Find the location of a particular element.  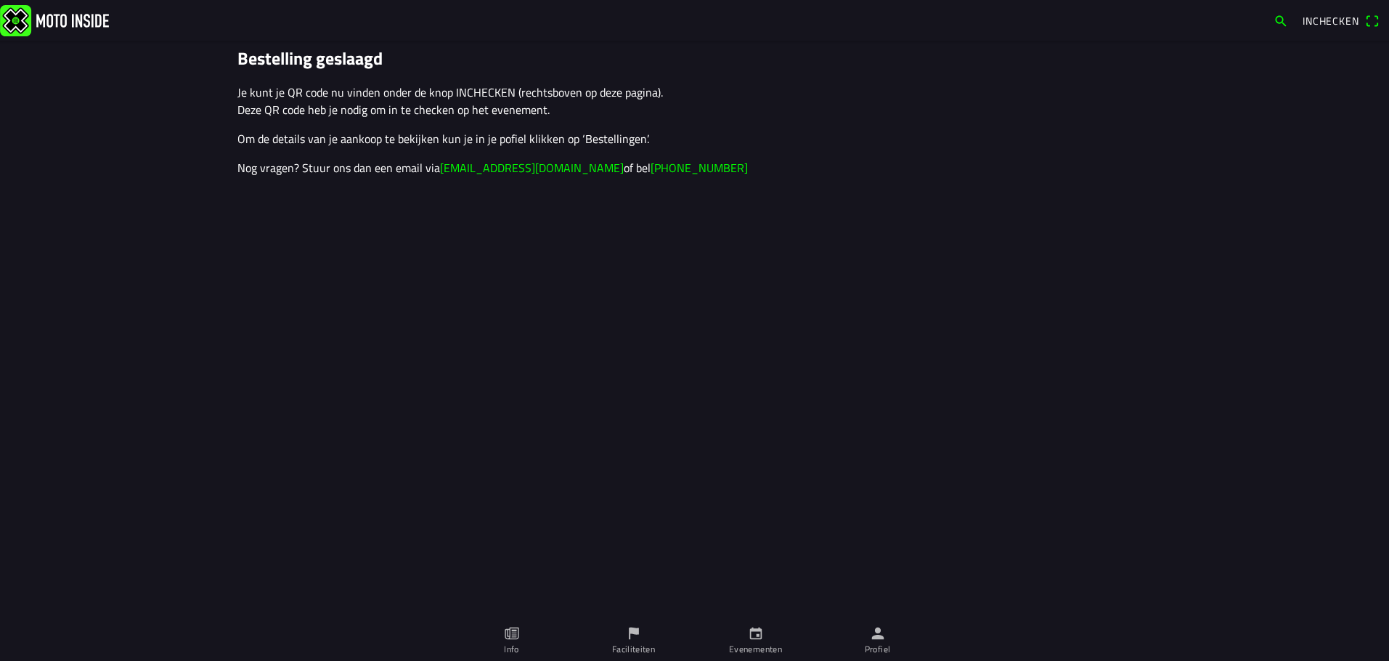

ion-icon: flag is located at coordinates (634, 633).